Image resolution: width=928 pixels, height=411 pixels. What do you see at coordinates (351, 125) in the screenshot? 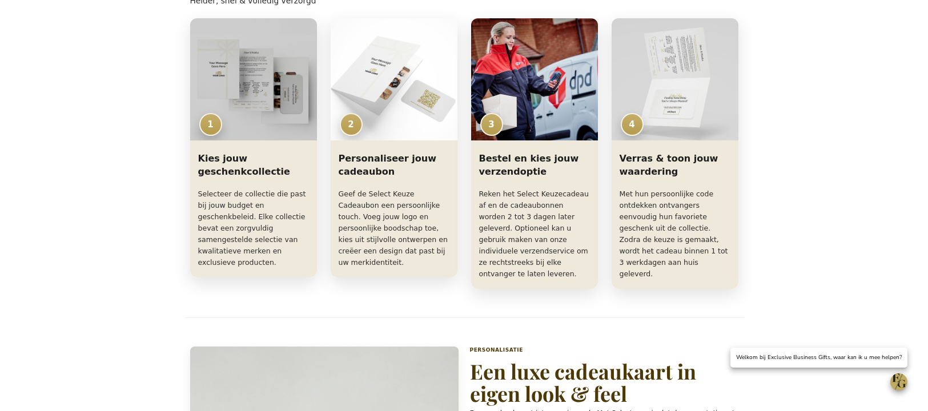
I see `span: 2` at bounding box center [351, 125].